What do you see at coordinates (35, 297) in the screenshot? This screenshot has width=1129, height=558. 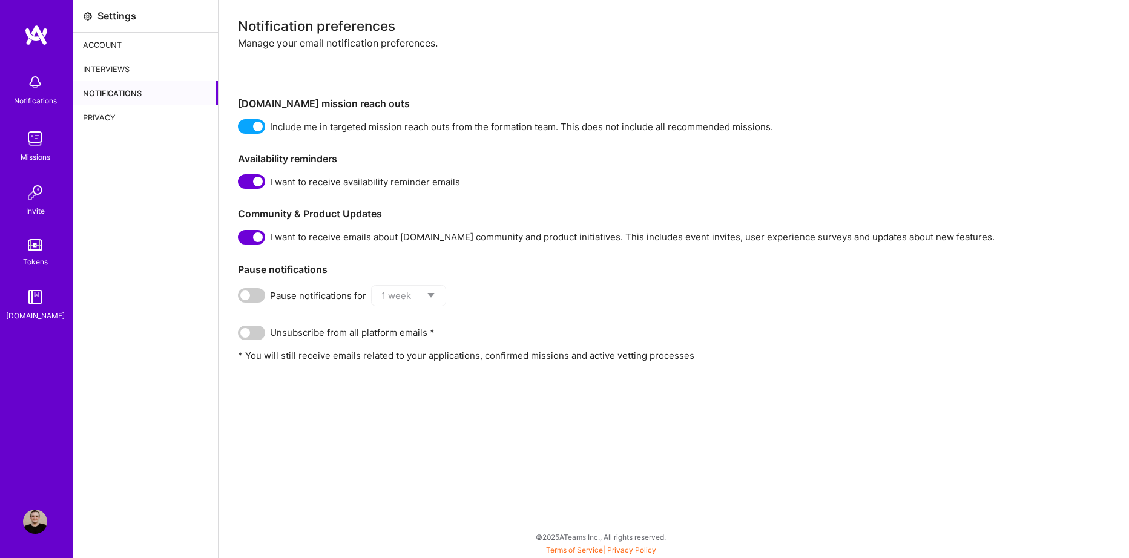 I see `img: guide book` at bounding box center [35, 297].